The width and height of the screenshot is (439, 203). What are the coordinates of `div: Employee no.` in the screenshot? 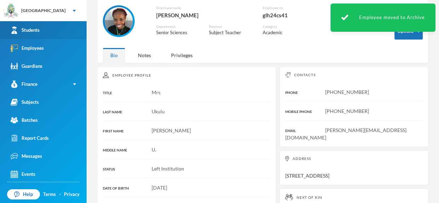 It's located at (289, 8).